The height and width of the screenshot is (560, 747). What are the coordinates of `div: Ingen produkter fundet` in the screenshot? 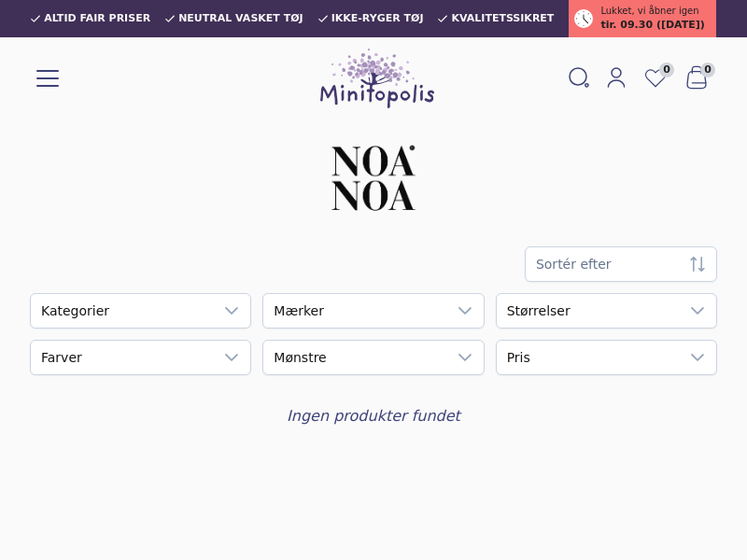 It's located at (373, 416).